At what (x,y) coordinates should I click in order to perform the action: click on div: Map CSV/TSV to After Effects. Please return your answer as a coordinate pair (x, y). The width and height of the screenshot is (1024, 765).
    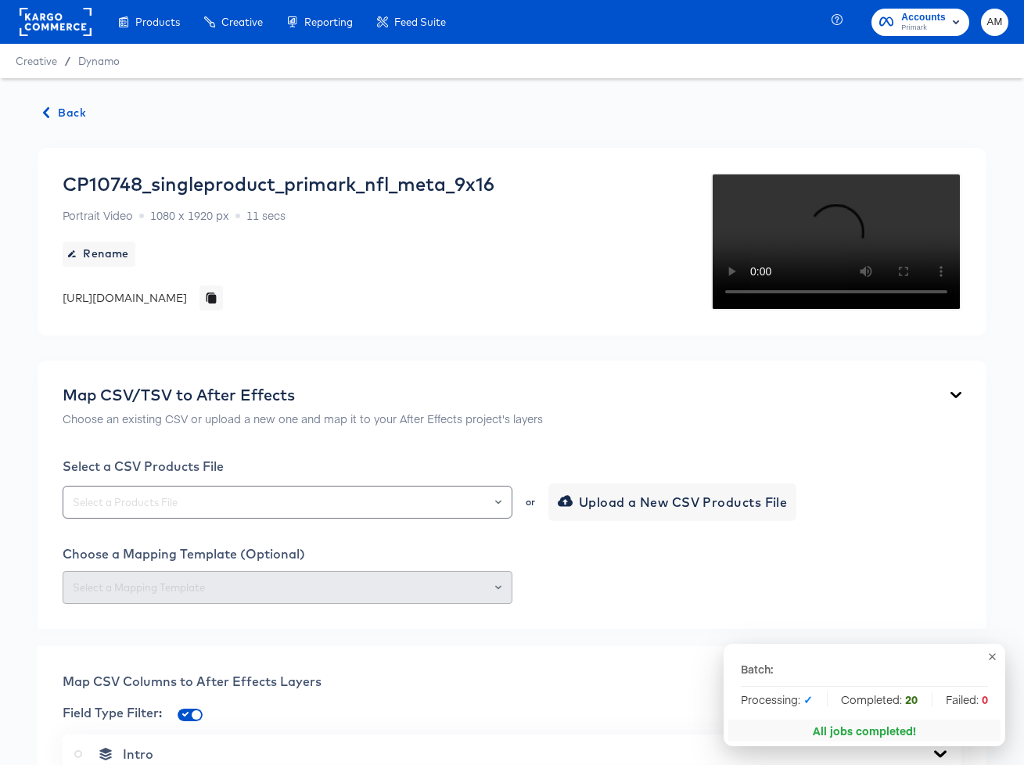
    Looking at the image, I should click on (303, 395).